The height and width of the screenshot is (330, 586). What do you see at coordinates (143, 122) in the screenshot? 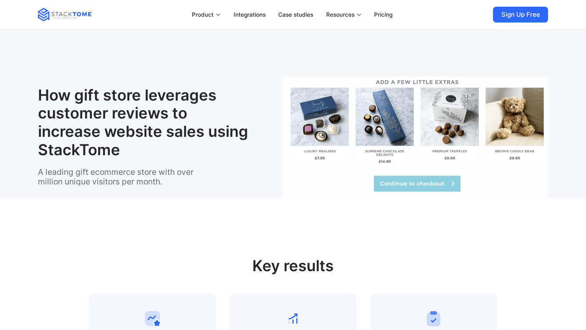
I see `a: How gift store leverages customer reviews to increase website sales using StackTome` at bounding box center [143, 122].